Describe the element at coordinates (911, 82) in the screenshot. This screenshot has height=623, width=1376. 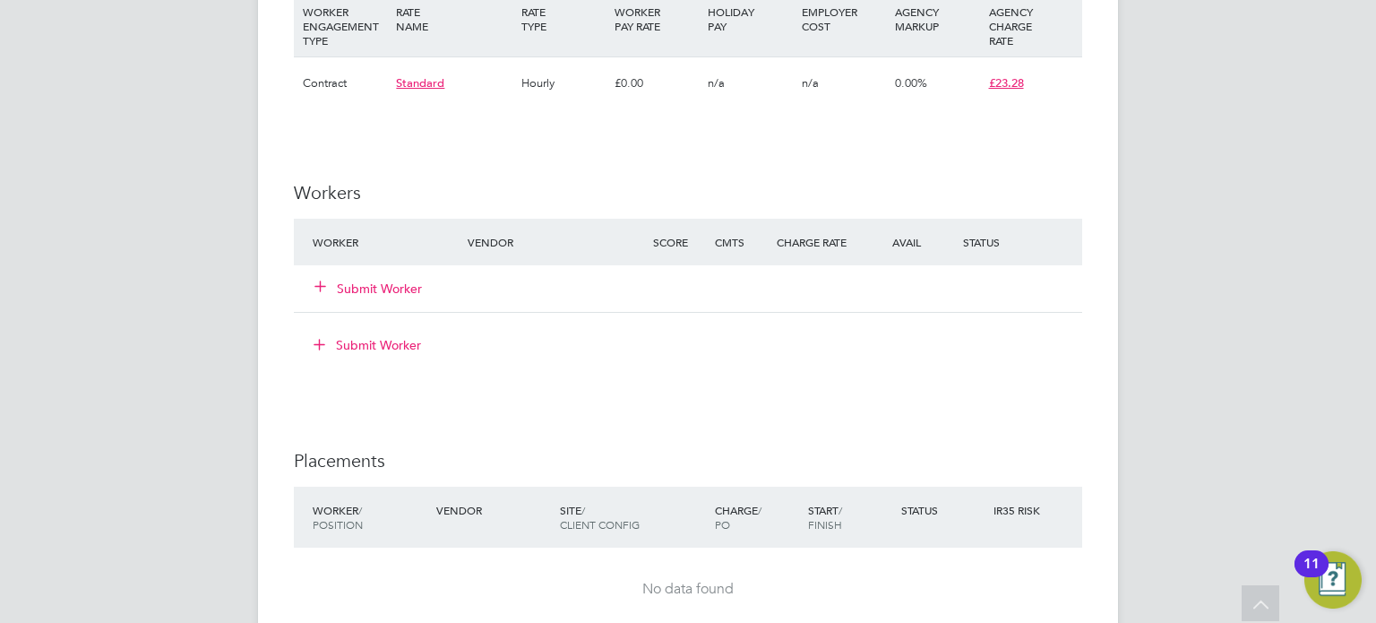
I see `span: 0.00%` at that location.